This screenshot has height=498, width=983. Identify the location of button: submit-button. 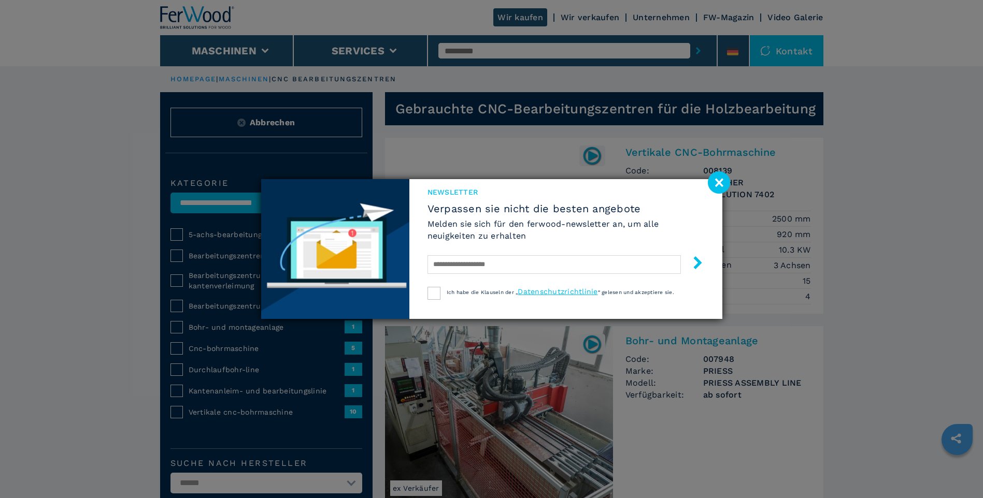
(692, 264).